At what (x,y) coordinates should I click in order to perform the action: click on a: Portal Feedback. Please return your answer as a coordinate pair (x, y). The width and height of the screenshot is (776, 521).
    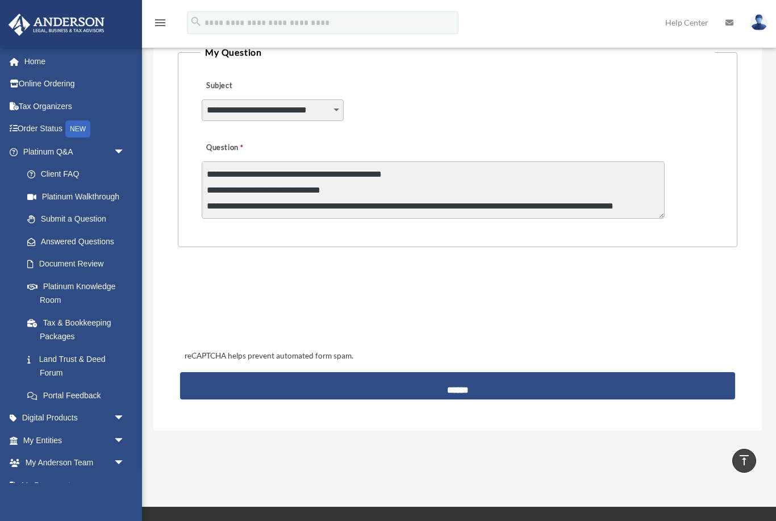
    Looking at the image, I should click on (79, 395).